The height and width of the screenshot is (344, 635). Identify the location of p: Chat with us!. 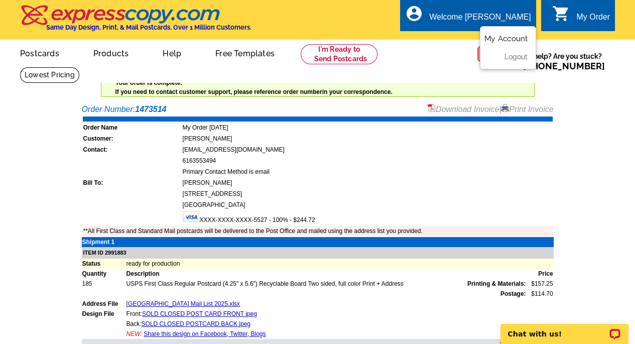
(64, 22).